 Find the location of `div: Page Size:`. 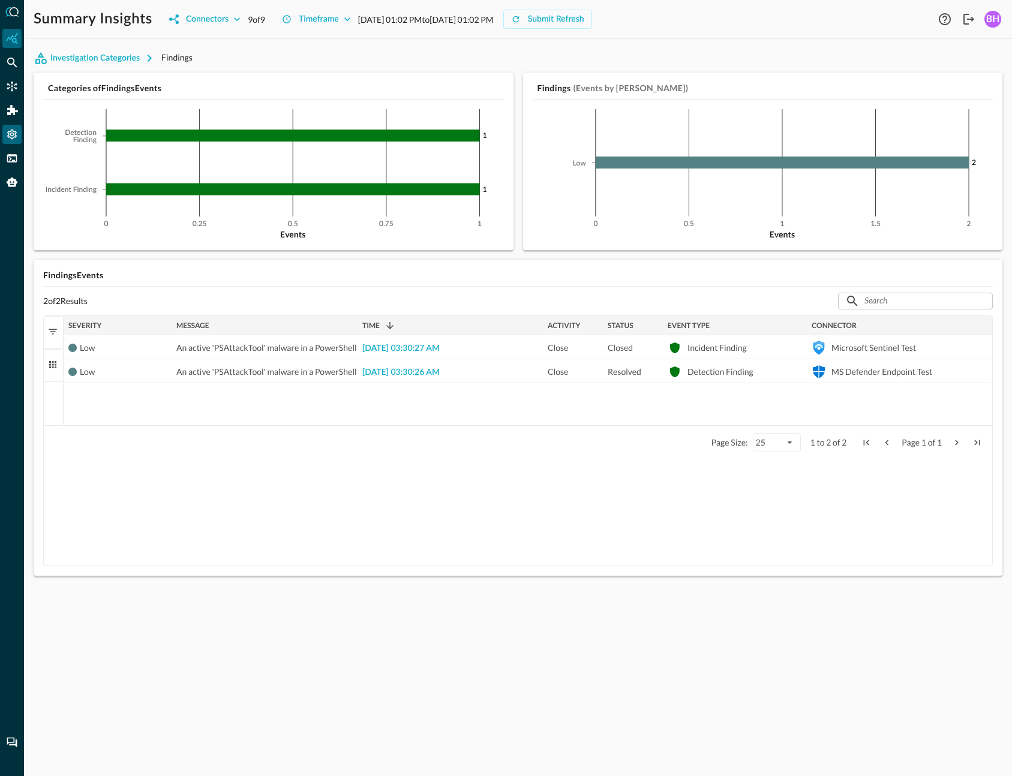

div: Page Size: is located at coordinates (729, 442).